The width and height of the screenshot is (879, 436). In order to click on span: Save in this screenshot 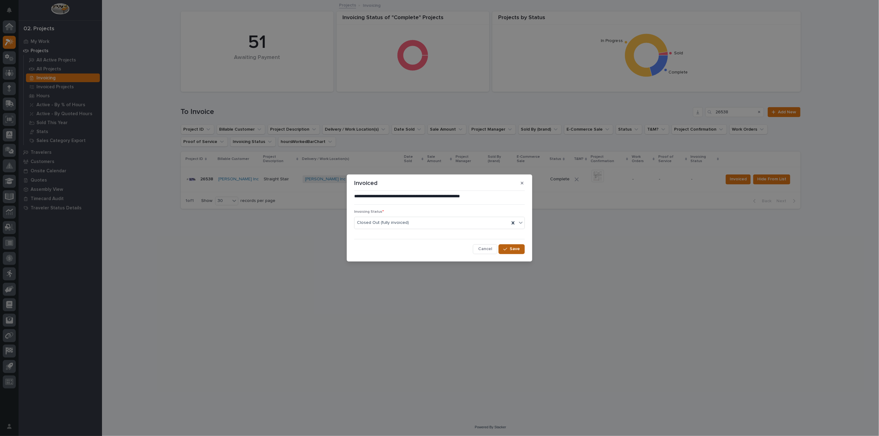, I will do `click(514, 249)`.